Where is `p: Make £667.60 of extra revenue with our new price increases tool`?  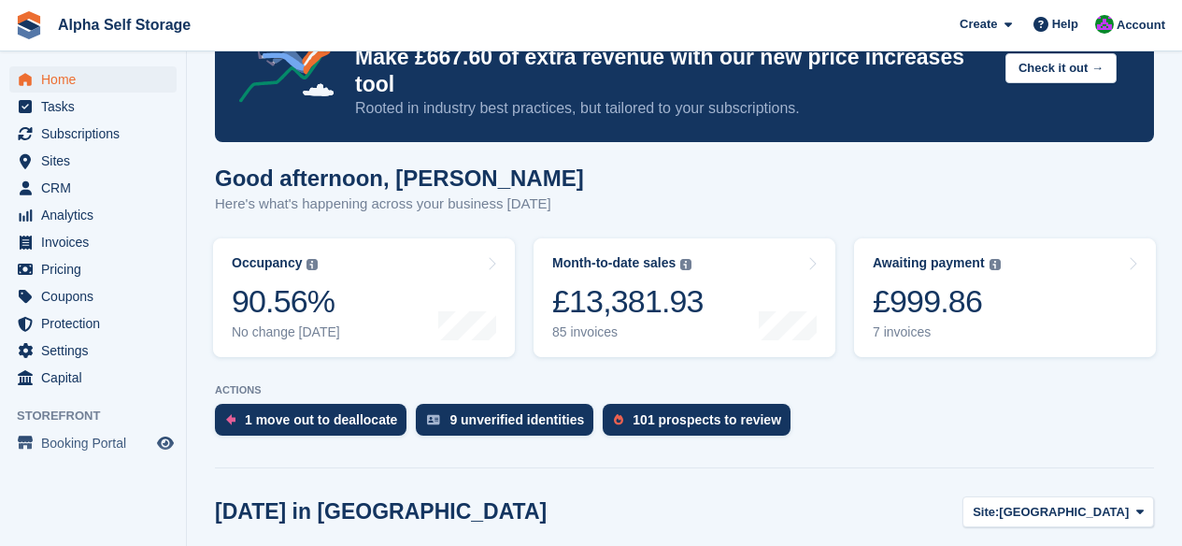
p: Make £667.60 of extra revenue with our new price increases tool is located at coordinates (673, 71).